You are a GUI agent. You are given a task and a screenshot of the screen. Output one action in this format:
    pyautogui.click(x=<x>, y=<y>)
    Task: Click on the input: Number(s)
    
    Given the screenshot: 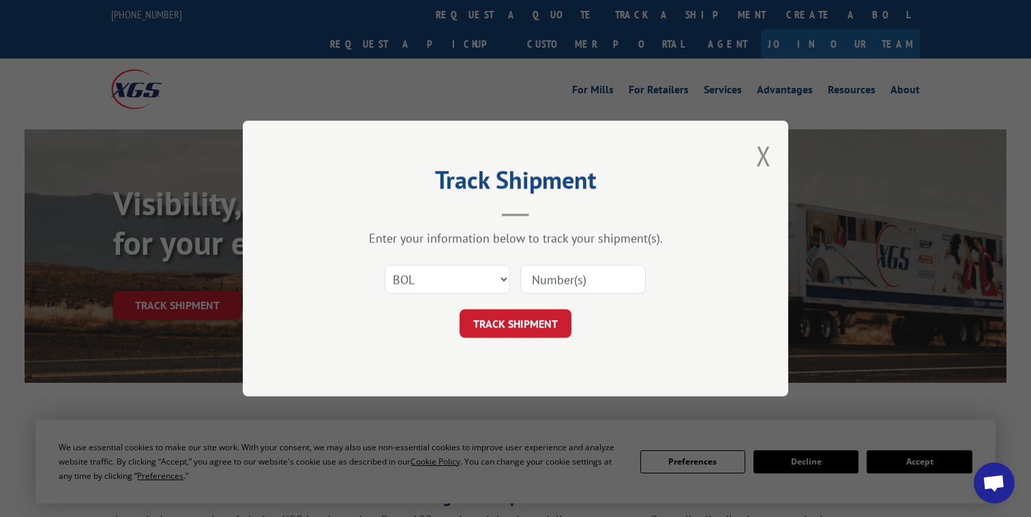 What is the action you would take?
    pyautogui.click(x=583, y=280)
    